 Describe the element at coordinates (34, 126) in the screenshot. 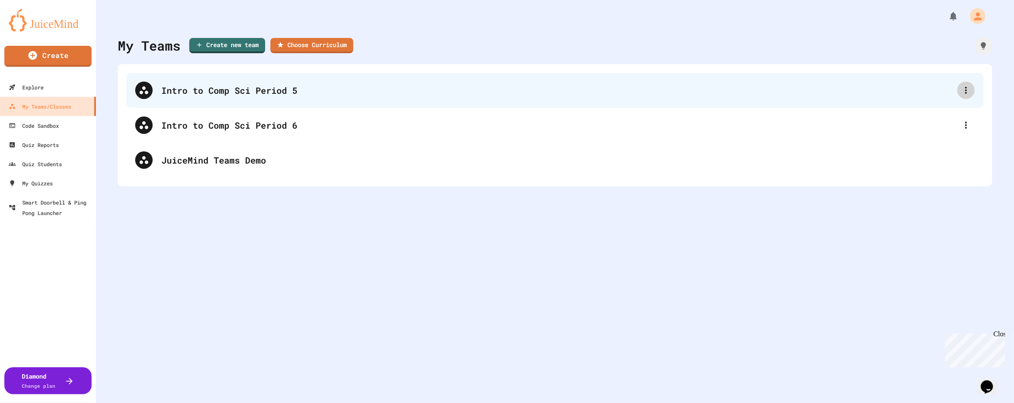

I see `div: Code Sandbox` at that location.